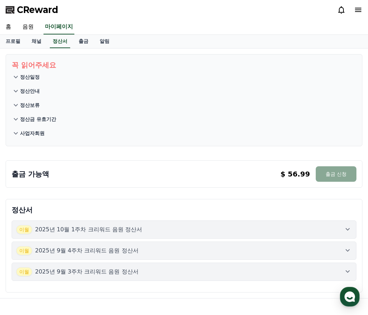  Describe the element at coordinates (60, 41) in the screenshot. I see `a: 정산서` at that location.